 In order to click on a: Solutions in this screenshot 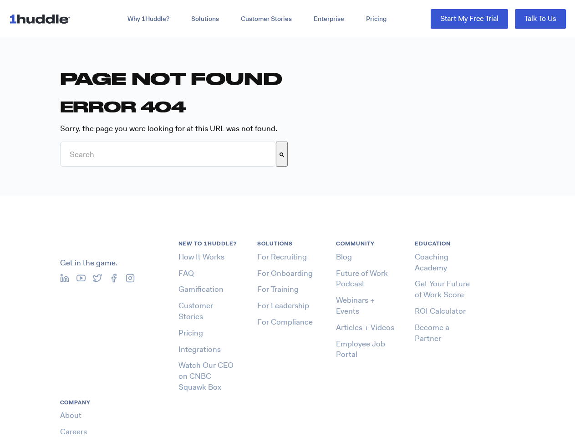, I will do `click(205, 19)`.